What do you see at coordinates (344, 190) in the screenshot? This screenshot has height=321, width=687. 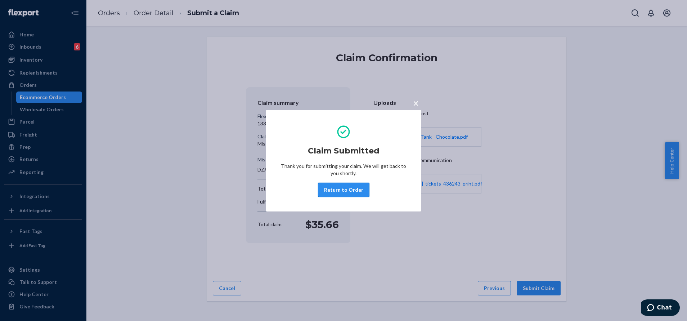 I see `button: Return to Order` at bounding box center [344, 190].